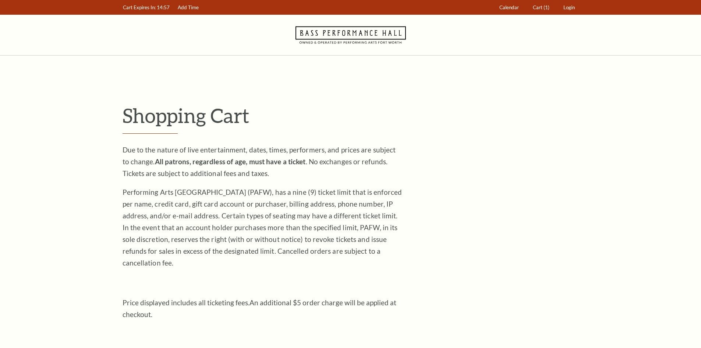  Describe the element at coordinates (569, 7) in the screenshot. I see `a: Login` at that location.